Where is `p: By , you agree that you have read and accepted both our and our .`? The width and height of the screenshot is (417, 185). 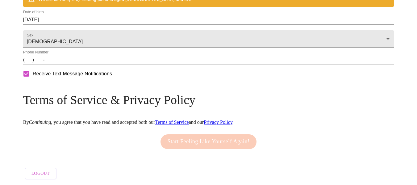 p: By , you agree that you have read and accepted both our and our . is located at coordinates (209, 122).